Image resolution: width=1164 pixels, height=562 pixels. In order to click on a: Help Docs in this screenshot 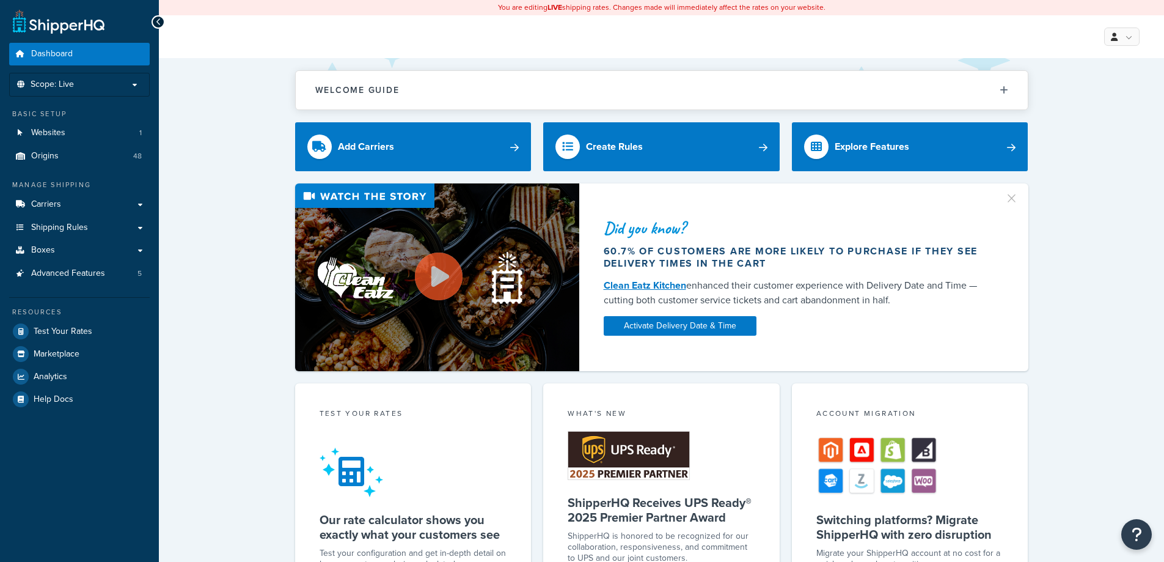, I will do `click(79, 399)`.